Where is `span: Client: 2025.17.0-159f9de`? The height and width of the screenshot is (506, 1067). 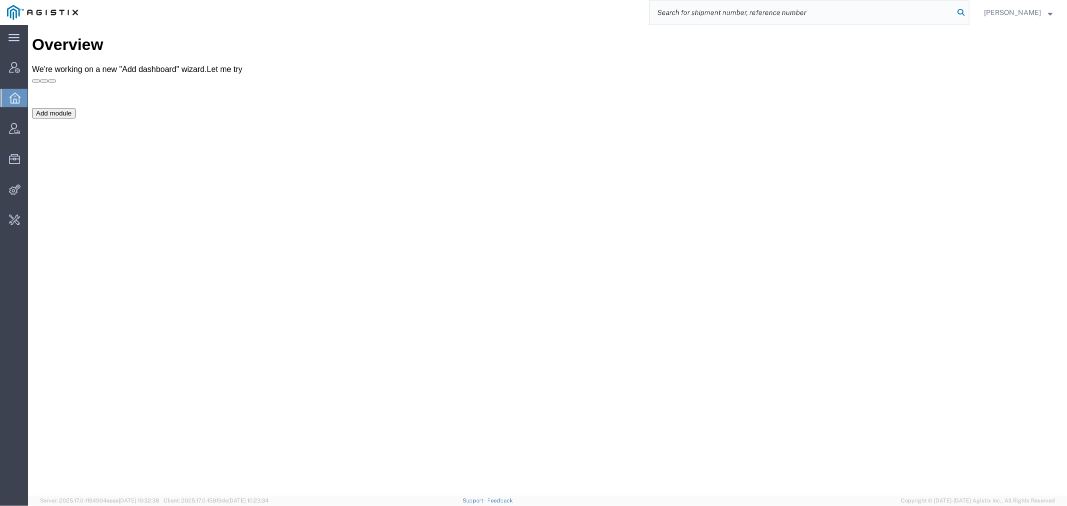 span: Client: 2025.17.0-159f9de is located at coordinates (216, 501).